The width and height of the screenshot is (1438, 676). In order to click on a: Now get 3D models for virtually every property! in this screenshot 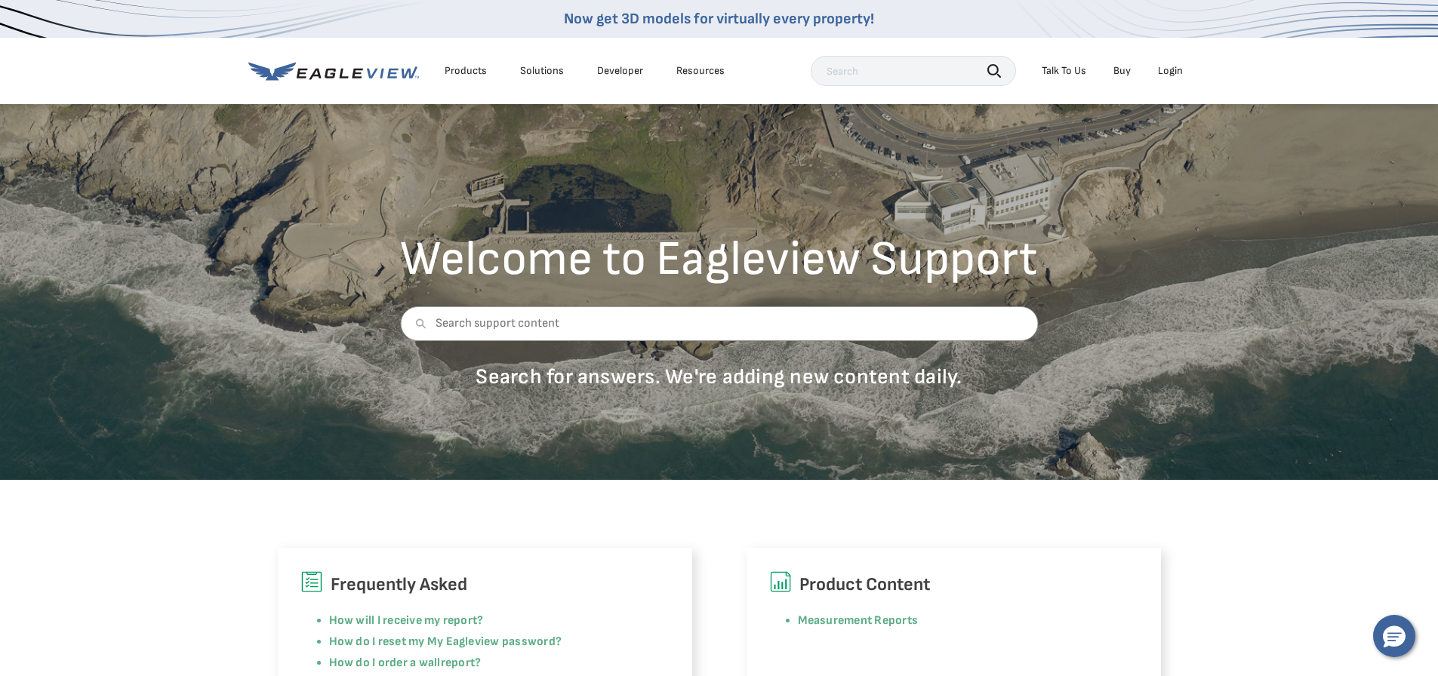, I will do `click(719, 19)`.